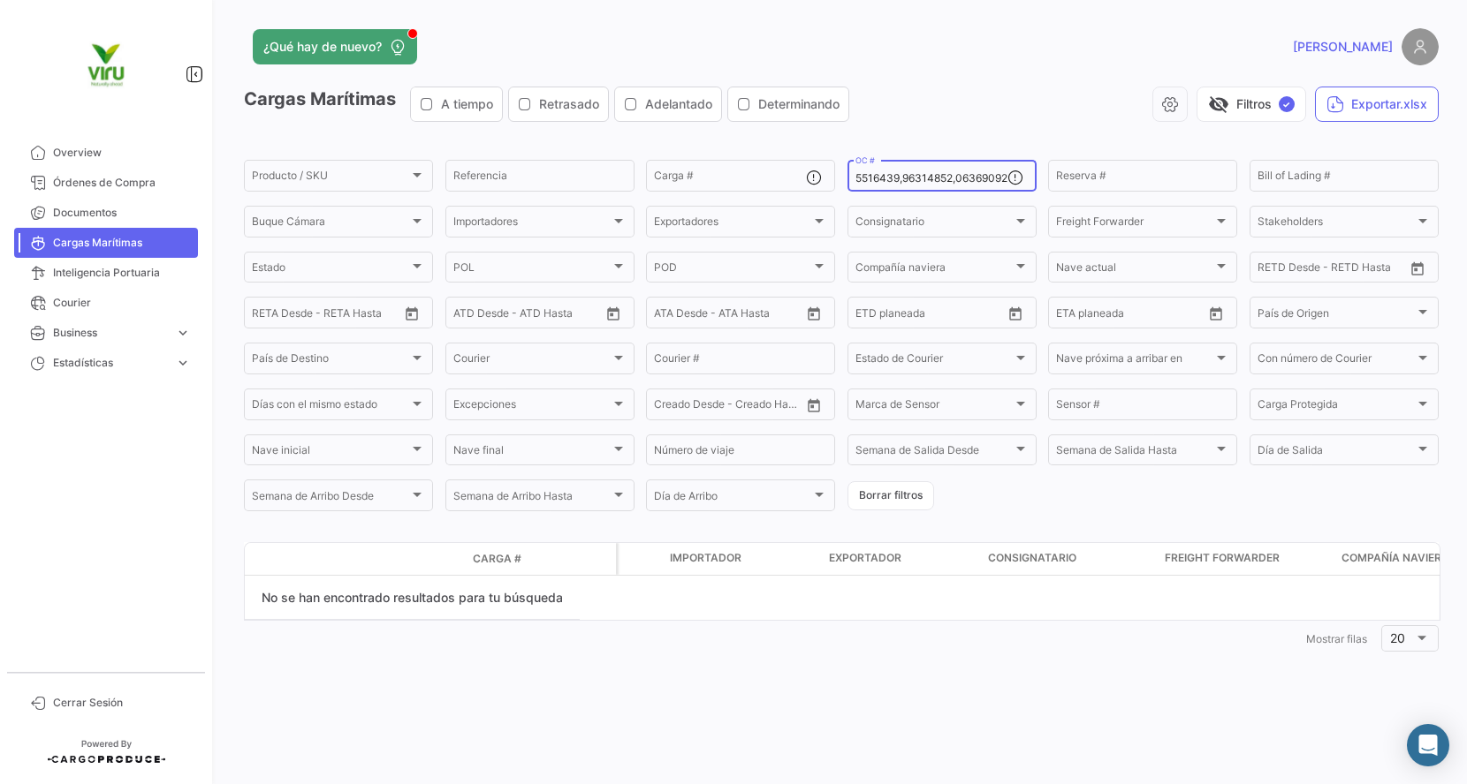 This screenshot has height=784, width=1467. Describe the element at coordinates (532, 453) in the screenshot. I see `span: Nave final` at that location.